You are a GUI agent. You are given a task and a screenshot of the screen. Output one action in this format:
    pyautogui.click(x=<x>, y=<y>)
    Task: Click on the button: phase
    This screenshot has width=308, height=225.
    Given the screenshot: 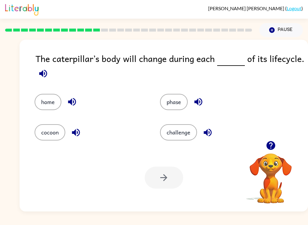 What is the action you would take?
    pyautogui.click(x=174, y=102)
    